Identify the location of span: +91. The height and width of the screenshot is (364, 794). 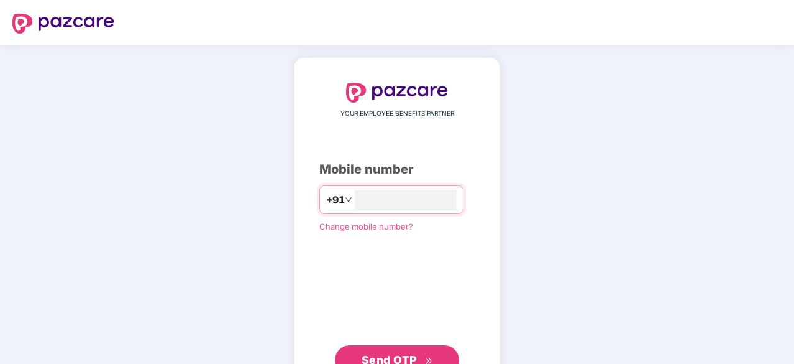
(336, 200).